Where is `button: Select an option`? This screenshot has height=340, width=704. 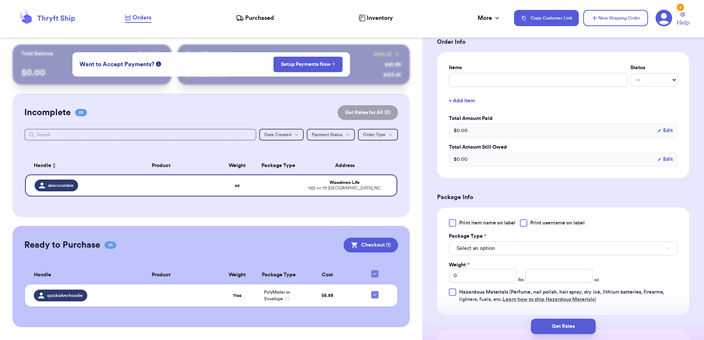 button: Select an option is located at coordinates (563, 248).